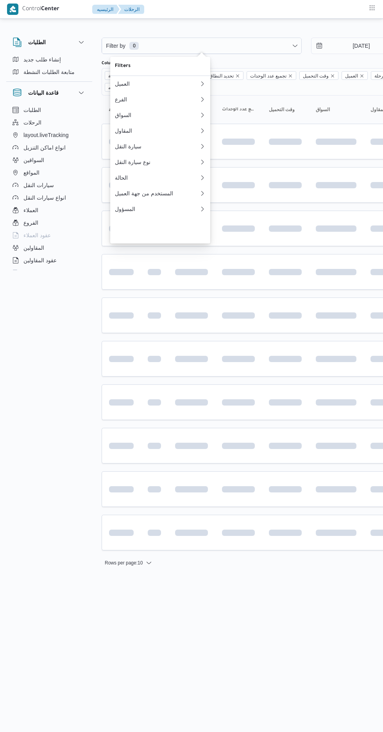 Image resolution: width=383 pixels, height=732 pixels. What do you see at coordinates (157, 178) in the screenshot?
I see `div: الحالة` at bounding box center [157, 178].